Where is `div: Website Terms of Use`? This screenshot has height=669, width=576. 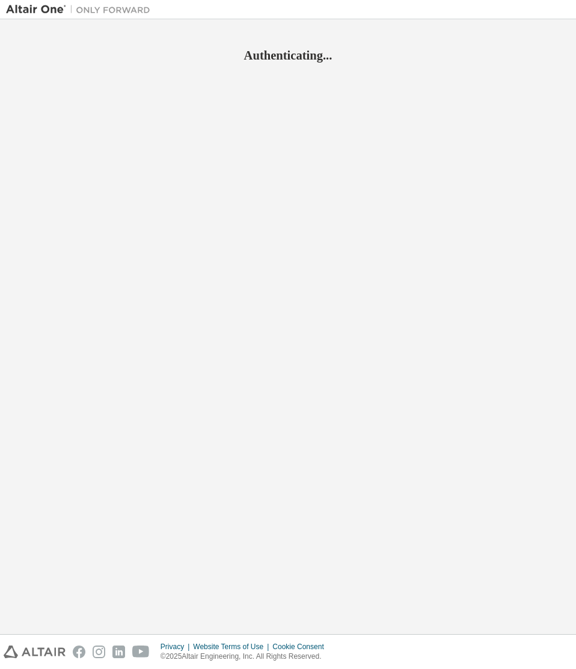
div: Website Terms of Use is located at coordinates (233, 647).